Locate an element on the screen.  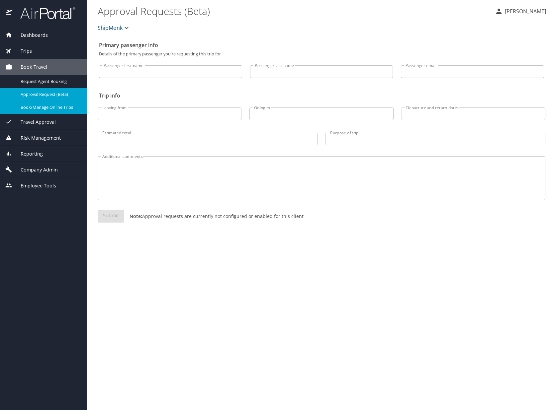
span: Request Agent Booking is located at coordinates (50, 81).